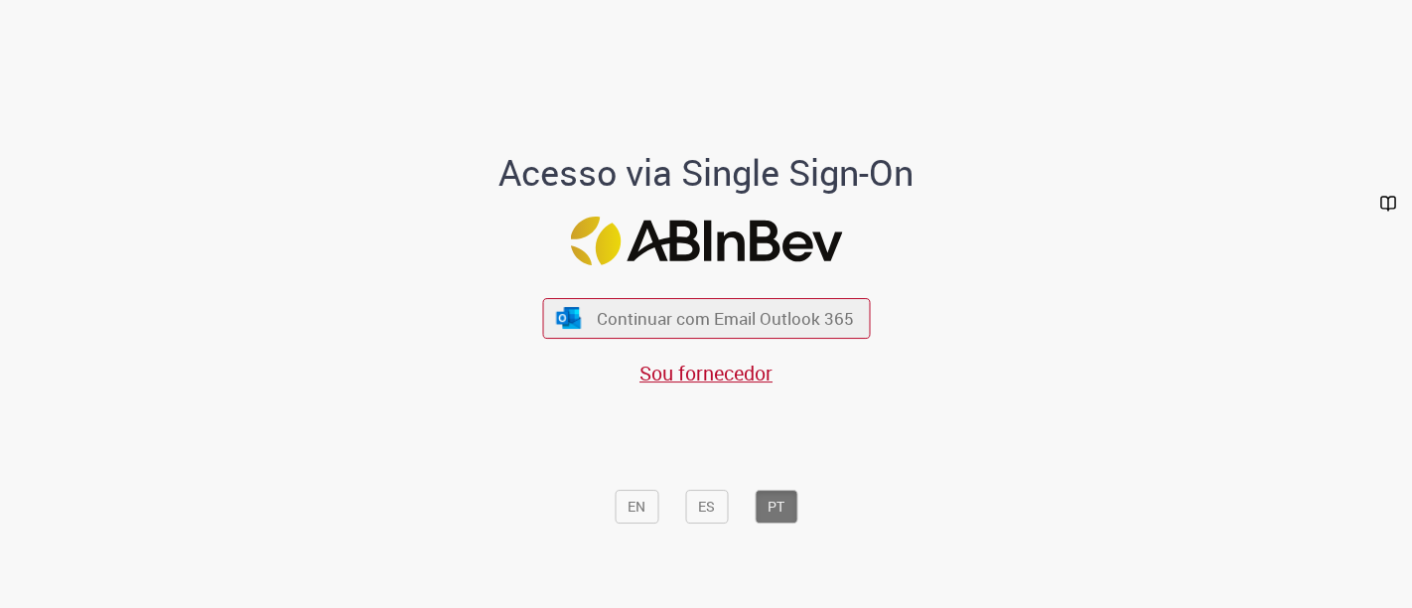 This screenshot has width=1412, height=608. I want to click on button: ícone Azure/Microsoft 360 Continuar com Email Outlook 365, so click(706, 318).